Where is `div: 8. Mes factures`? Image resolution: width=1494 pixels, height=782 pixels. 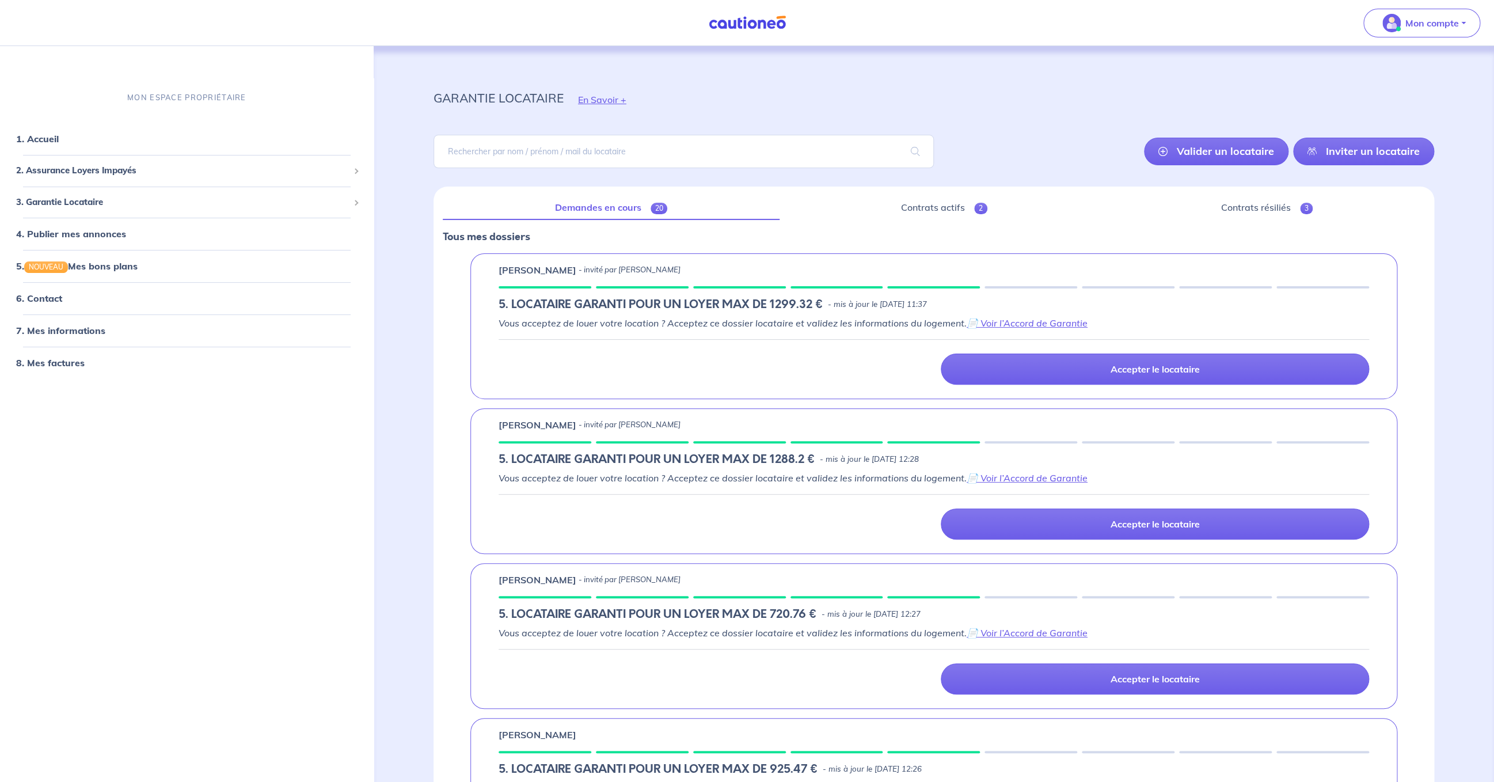
div: 8. Mes factures is located at coordinates (187, 363).